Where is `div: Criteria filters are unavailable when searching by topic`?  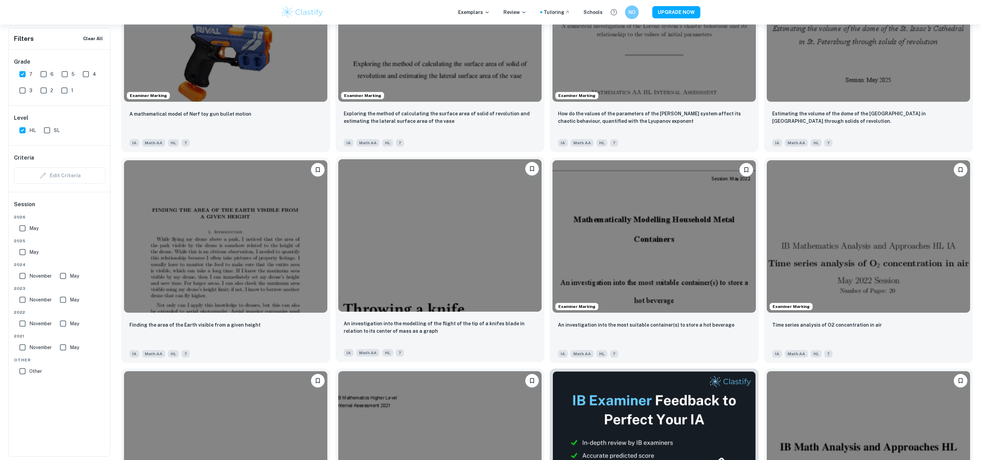 div: Criteria filters are unavailable when searching by topic is located at coordinates (60, 176).